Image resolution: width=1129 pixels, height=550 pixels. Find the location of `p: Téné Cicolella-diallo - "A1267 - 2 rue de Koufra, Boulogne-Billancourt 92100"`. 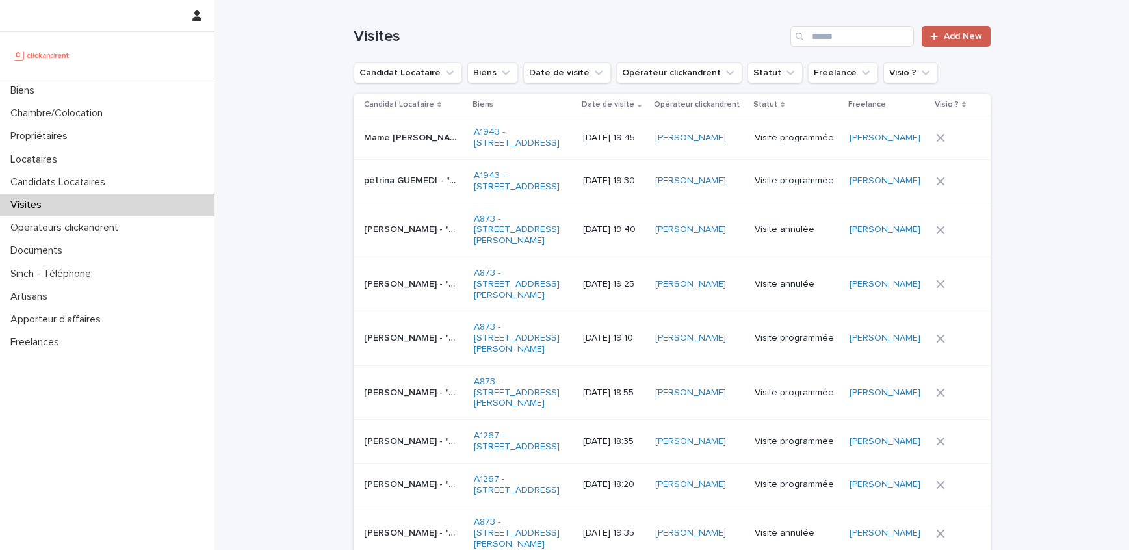

p: Téné Cicolella-diallo - "A1267 - 2 rue de Koufra, Boulogne-Billancourt 92100" is located at coordinates (411, 483).